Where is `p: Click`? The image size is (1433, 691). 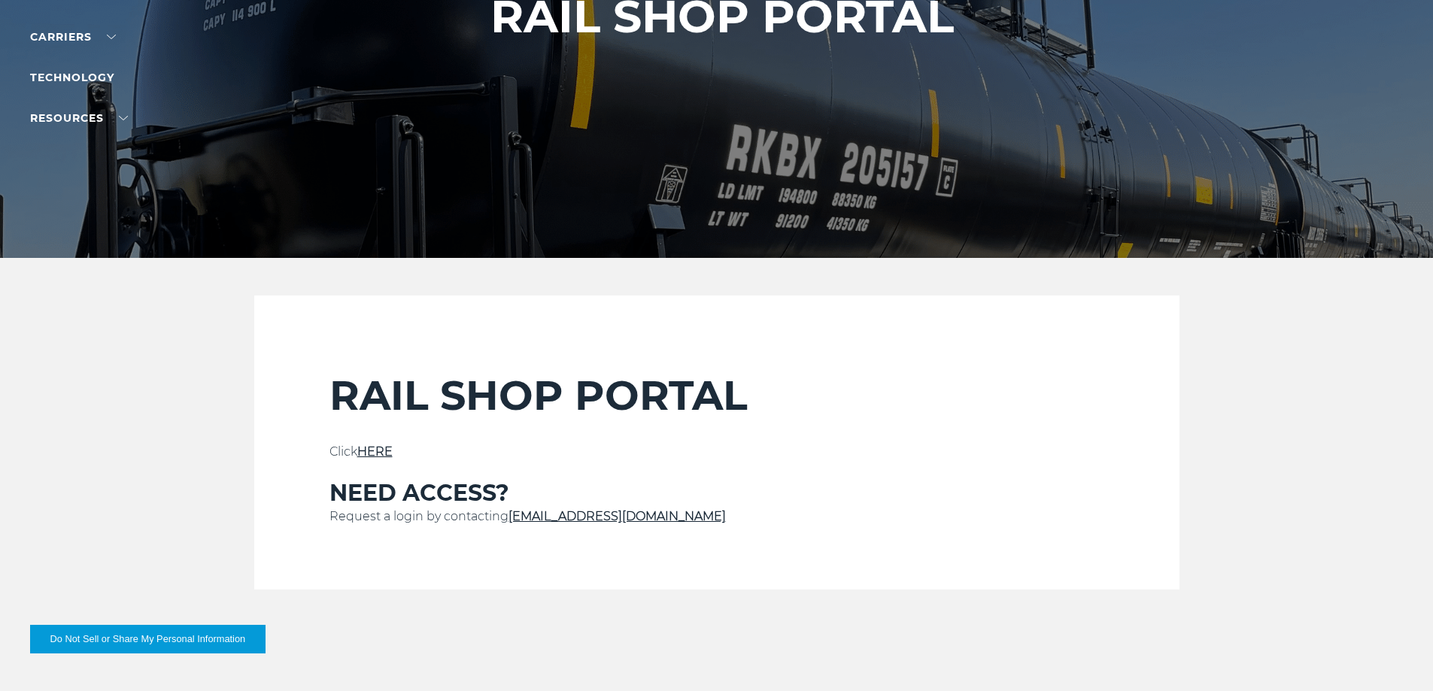
p: Click is located at coordinates (717, 452).